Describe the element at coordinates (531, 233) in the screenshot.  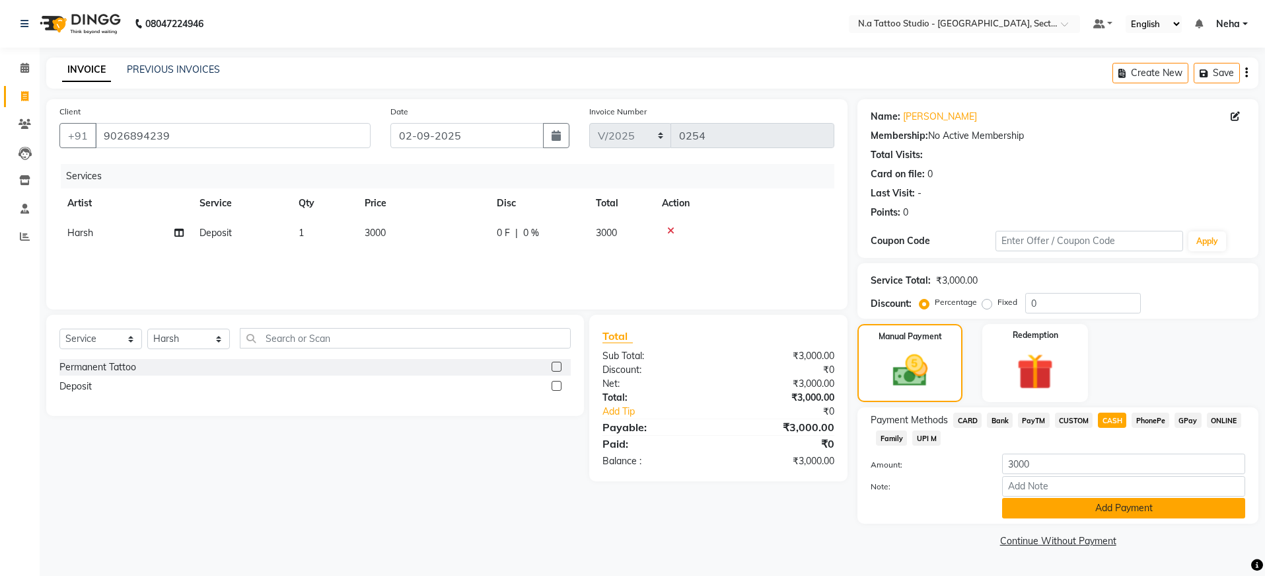
I see `span: 0 %` at that location.